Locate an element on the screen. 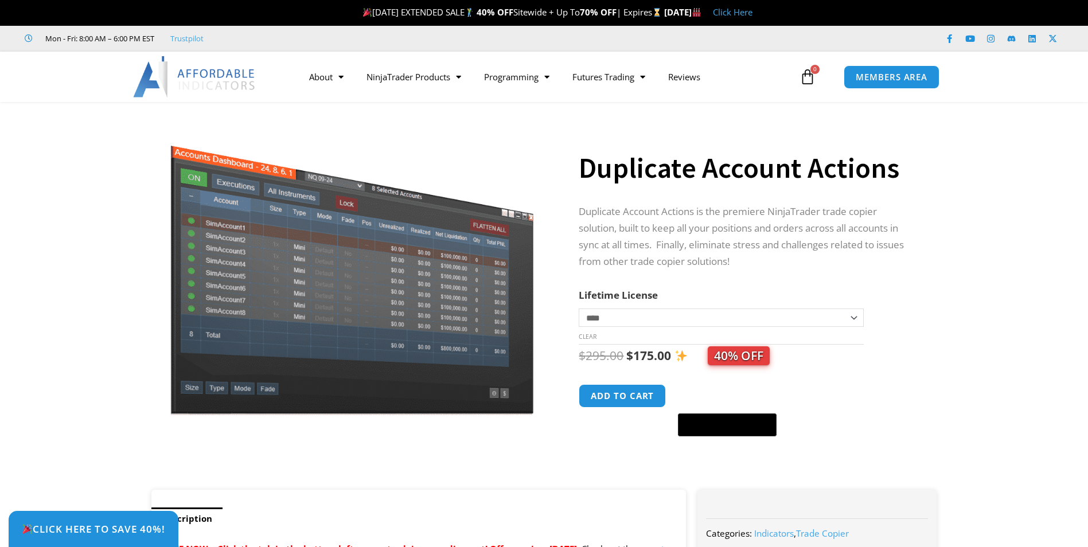 The height and width of the screenshot is (547, 1088). strong: 40% OFF is located at coordinates (495, 12).